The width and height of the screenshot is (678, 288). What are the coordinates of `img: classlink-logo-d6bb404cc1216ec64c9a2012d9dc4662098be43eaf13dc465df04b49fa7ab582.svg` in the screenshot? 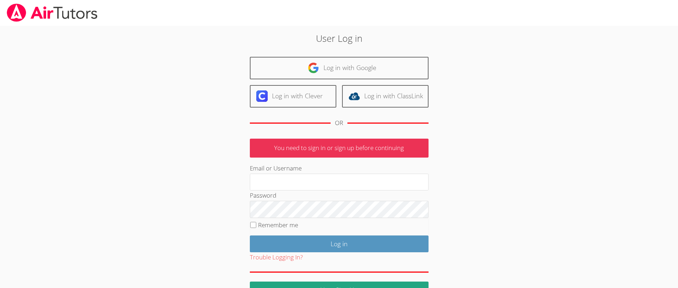 It's located at (354, 96).